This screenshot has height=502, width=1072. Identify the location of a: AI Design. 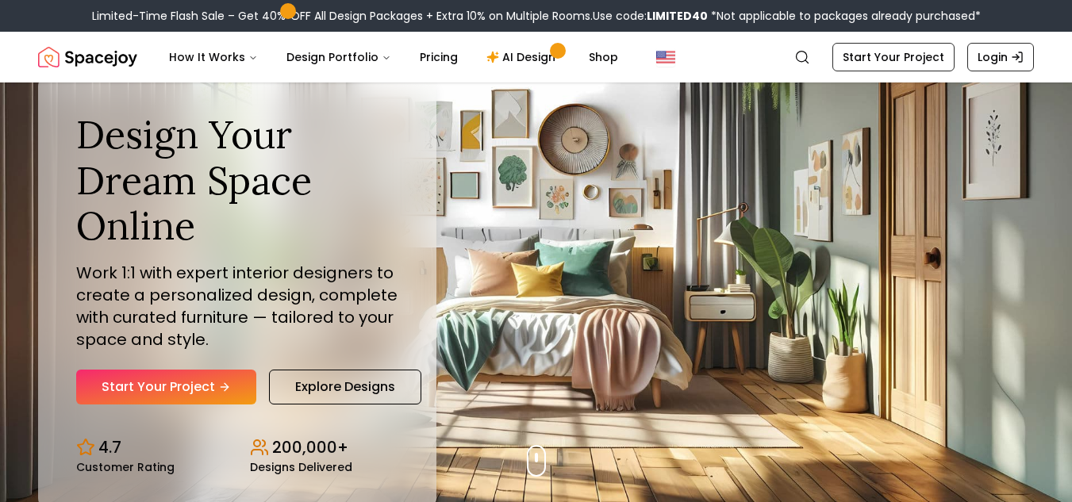
(523, 57).